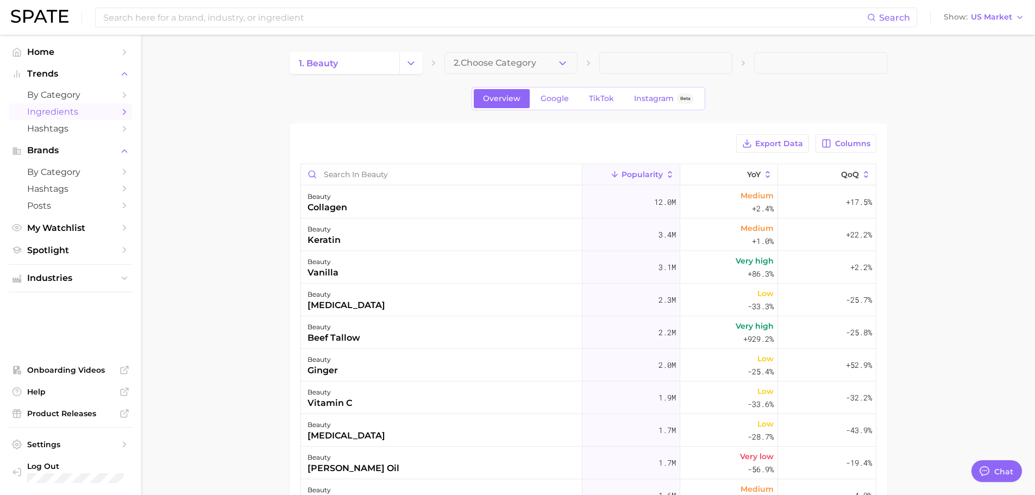 The image size is (1035, 495). What do you see at coordinates (760, 306) in the screenshot?
I see `span: -33.3%` at bounding box center [760, 306].